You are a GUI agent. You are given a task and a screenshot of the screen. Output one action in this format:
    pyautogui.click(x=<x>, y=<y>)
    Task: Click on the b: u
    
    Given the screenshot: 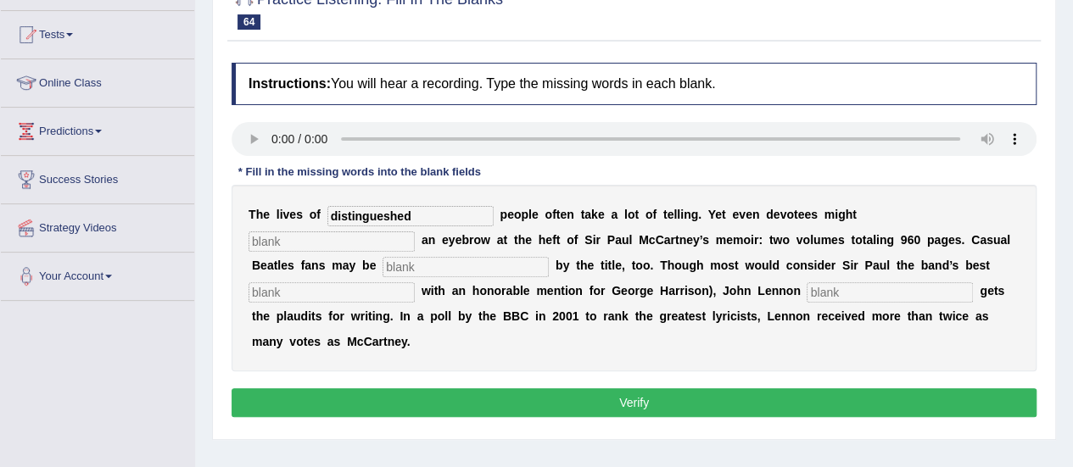 What is the action you would take?
    pyautogui.click(x=625, y=240)
    